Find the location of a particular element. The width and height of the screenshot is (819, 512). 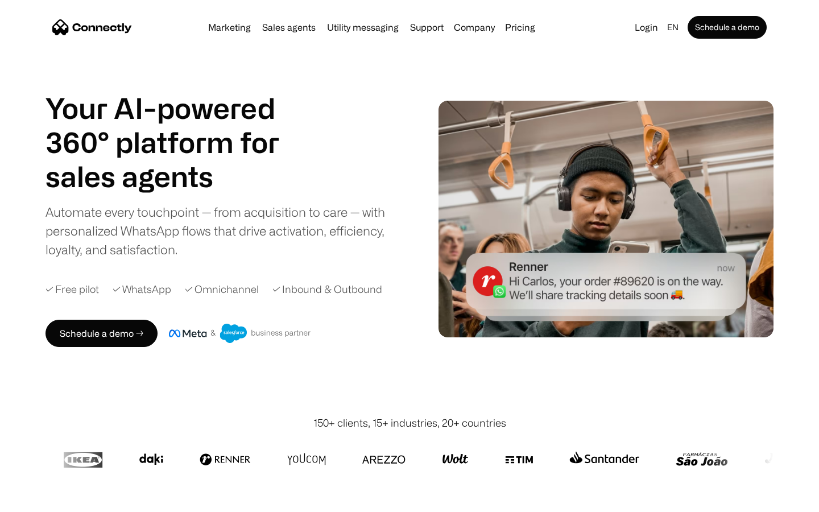

ul: Language list is located at coordinates (45, 500).